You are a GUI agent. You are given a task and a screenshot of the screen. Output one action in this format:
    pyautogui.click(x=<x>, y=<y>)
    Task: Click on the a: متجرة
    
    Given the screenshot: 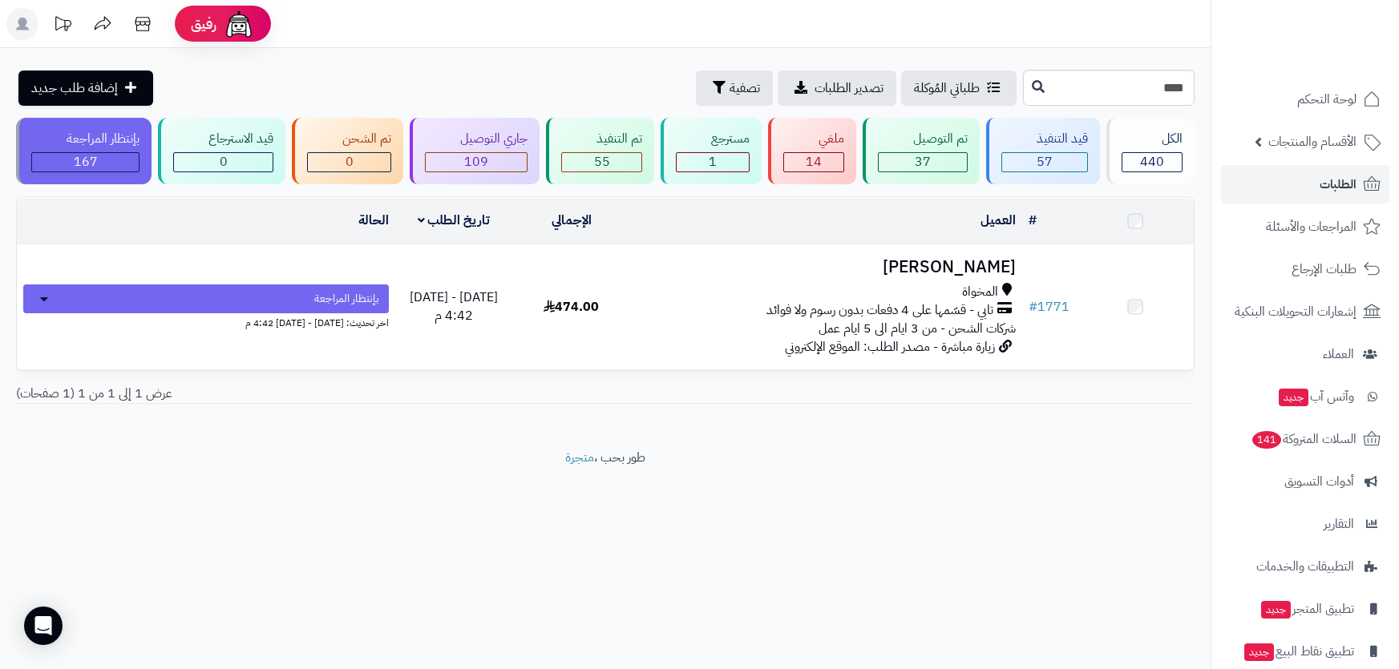 What is the action you would take?
    pyautogui.click(x=580, y=458)
    